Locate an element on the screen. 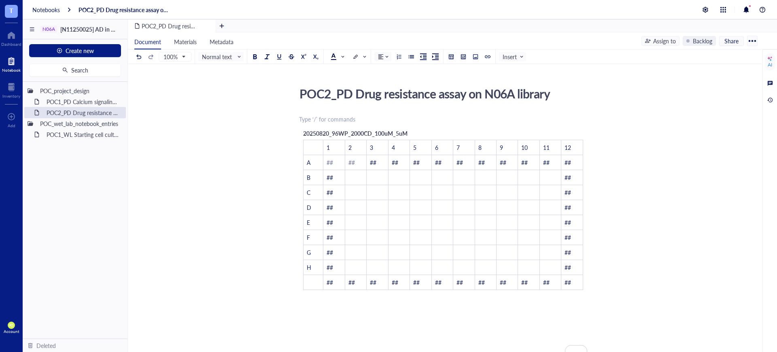 This screenshot has width=777, height=352. span: 7 is located at coordinates (458, 147).